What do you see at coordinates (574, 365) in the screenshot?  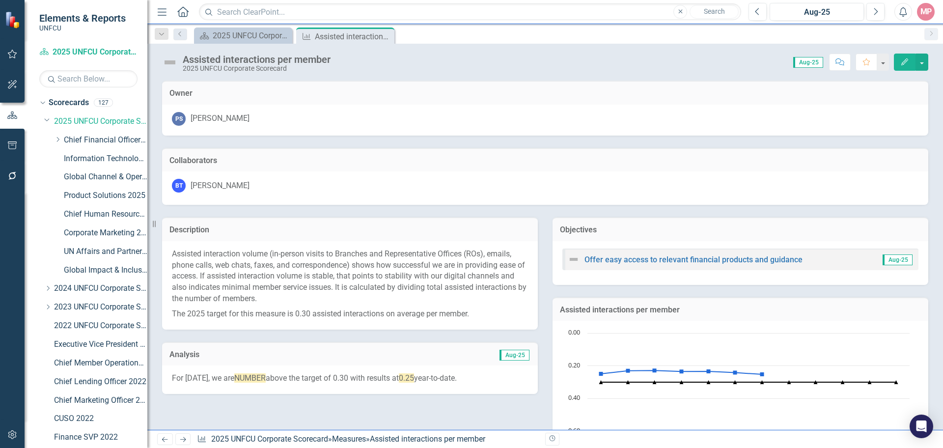 I see `text: 0.20` at bounding box center [574, 365].